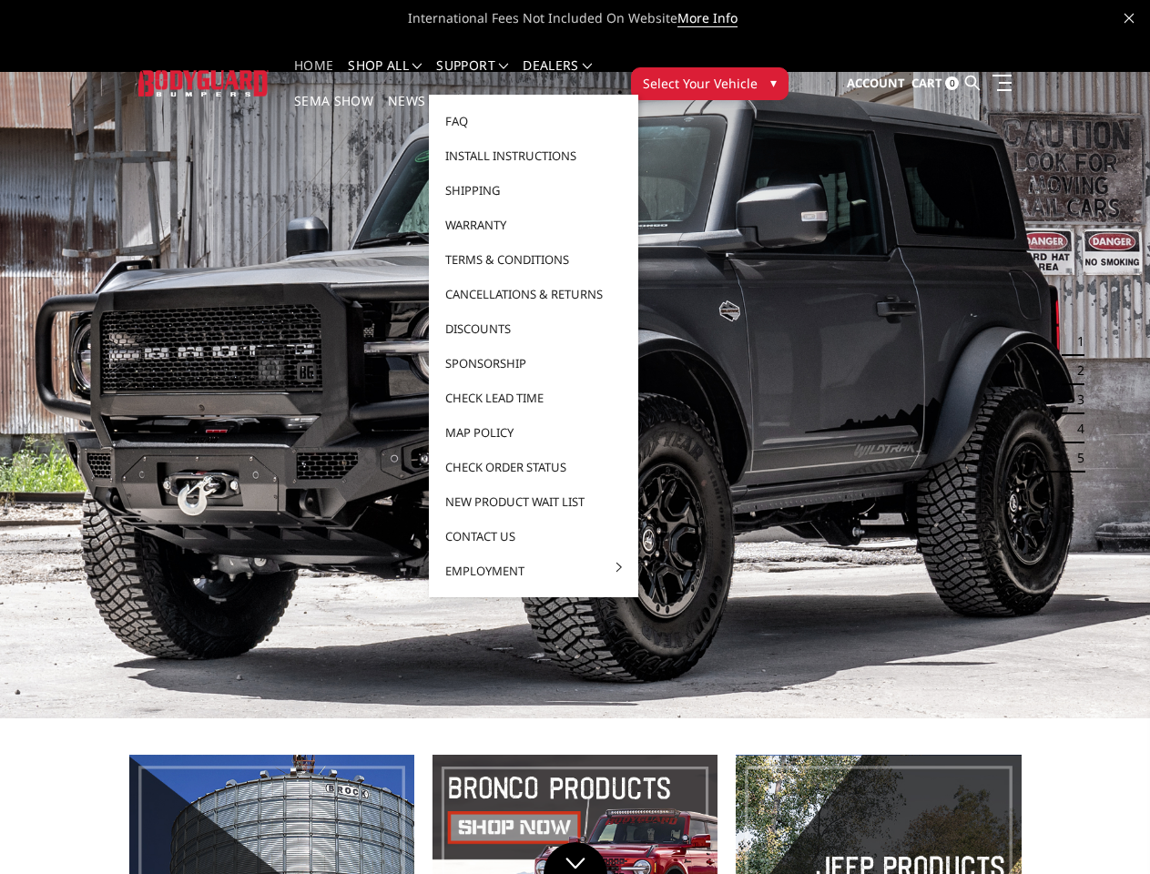 This screenshot has width=1150, height=874. What do you see at coordinates (534, 398) in the screenshot?
I see `a: Check Lead Time` at bounding box center [534, 398].